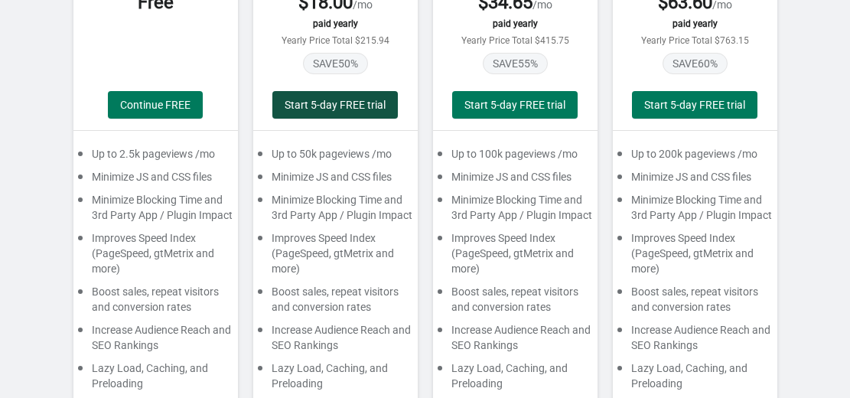 The height and width of the screenshot is (398, 850). I want to click on div: Yearly Price Total $763.15, so click(694, 41).